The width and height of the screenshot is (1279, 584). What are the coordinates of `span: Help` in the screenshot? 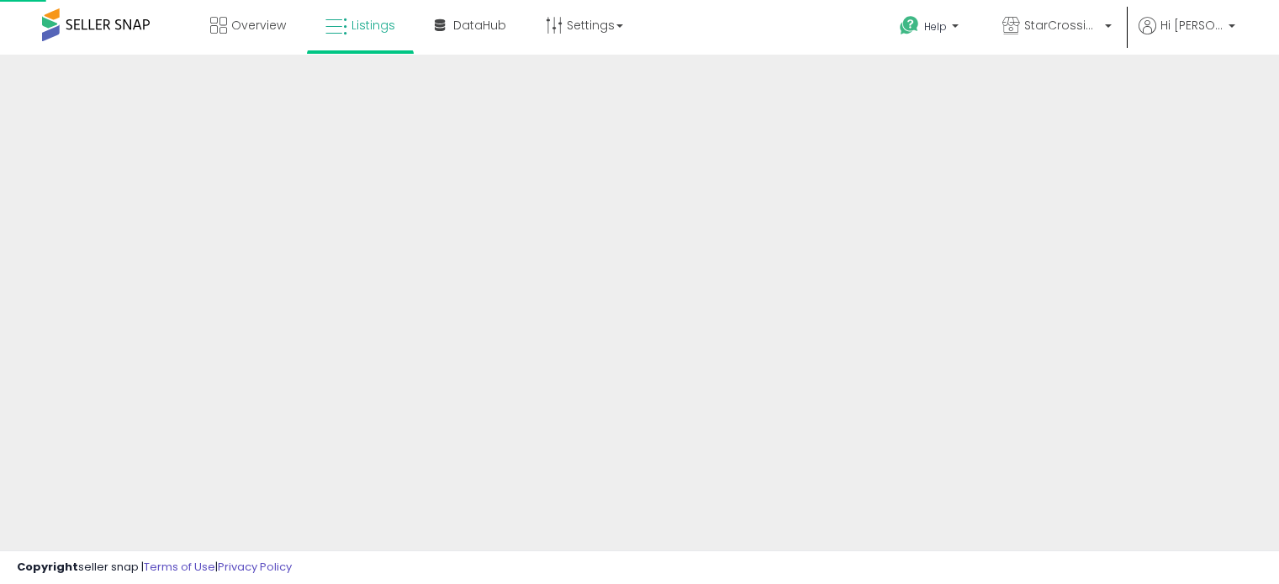 It's located at (935, 26).